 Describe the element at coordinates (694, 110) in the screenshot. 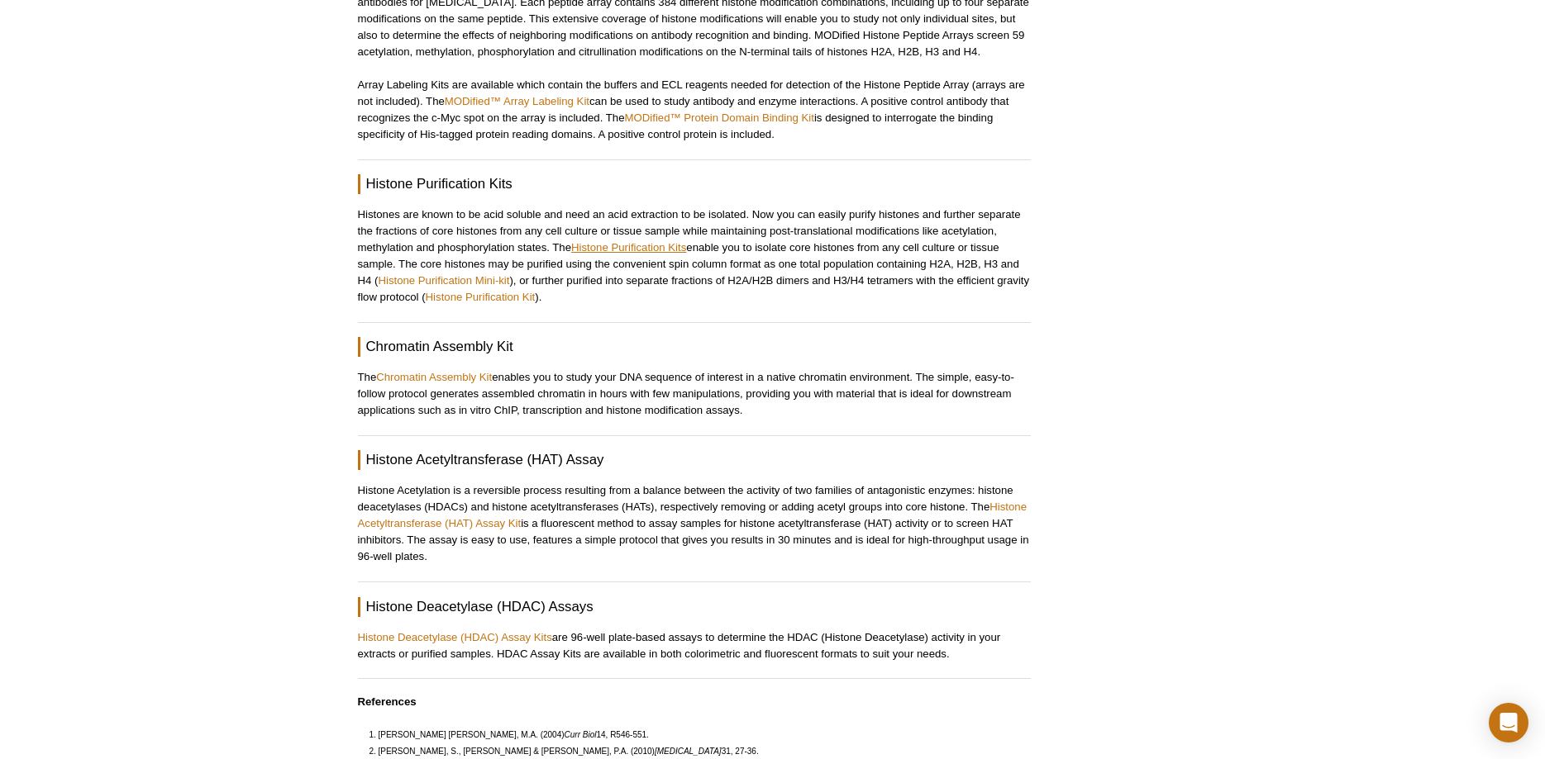

I see `p: Array Labeling Kits are available which contain the buffers and ECL reagents needed for detection...` at that location.